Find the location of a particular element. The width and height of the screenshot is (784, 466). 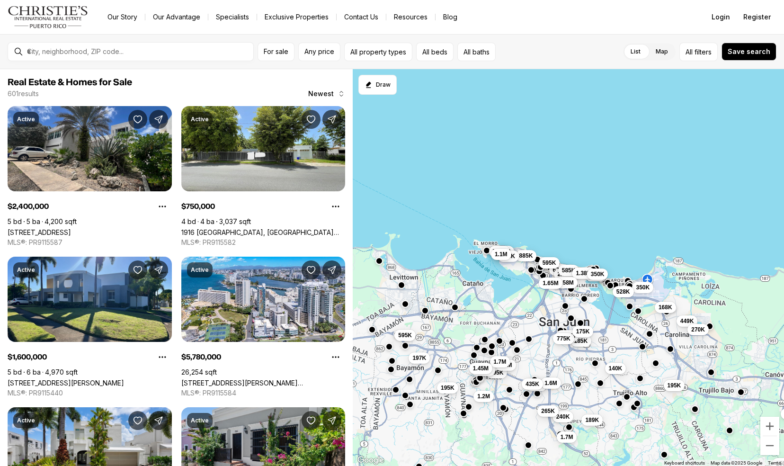

button: 189K is located at coordinates (592, 420).